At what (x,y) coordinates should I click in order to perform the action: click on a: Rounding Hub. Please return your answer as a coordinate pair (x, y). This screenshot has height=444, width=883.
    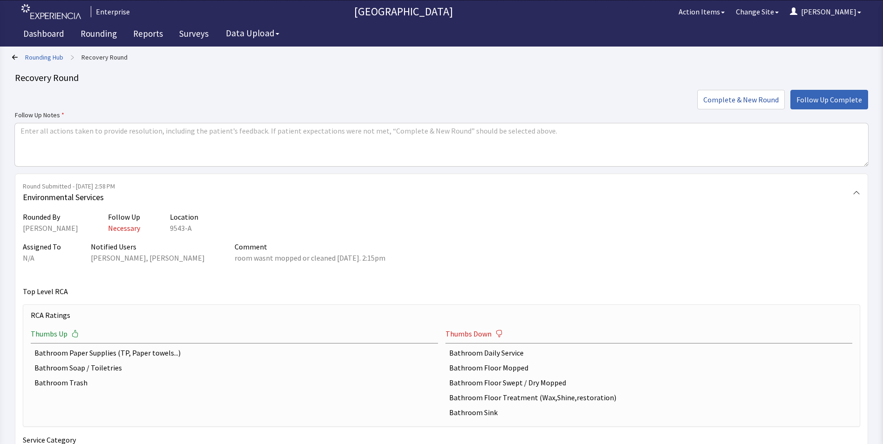
    Looking at the image, I should click on (44, 57).